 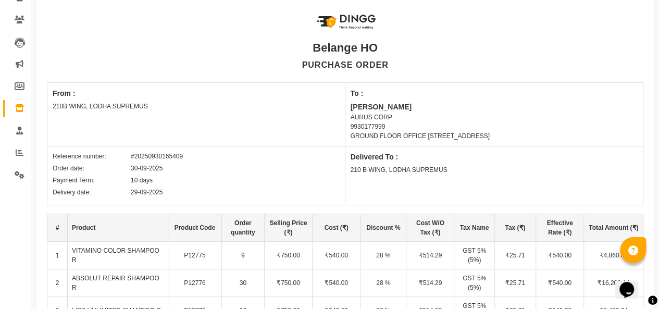 I want to click on div: PURCHASE ORDER, so click(x=345, y=65).